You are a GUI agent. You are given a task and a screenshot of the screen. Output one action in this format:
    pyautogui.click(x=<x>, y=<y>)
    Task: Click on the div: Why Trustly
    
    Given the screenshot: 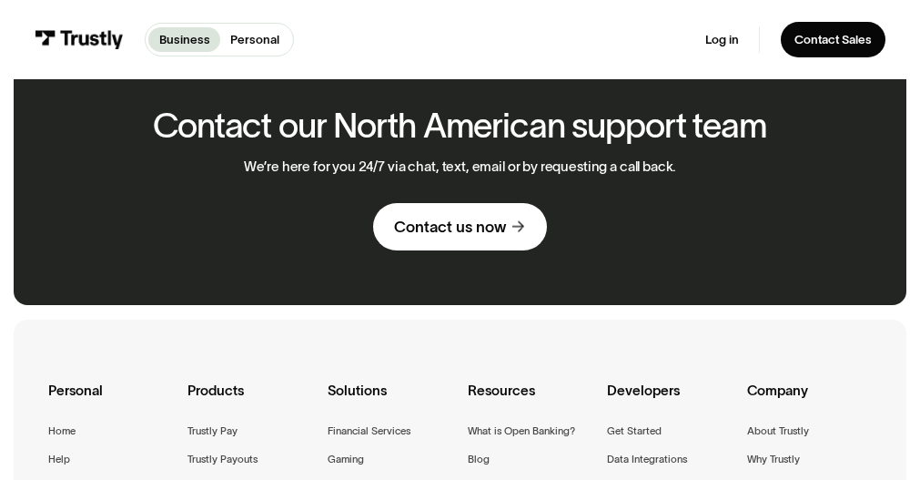 What is the action you would take?
    pyautogui.click(x=774, y=459)
    